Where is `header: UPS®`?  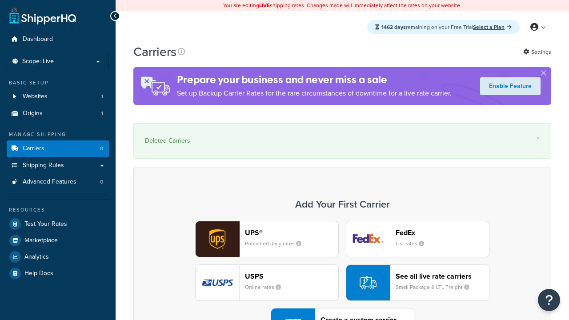 header: UPS® is located at coordinates (292, 233).